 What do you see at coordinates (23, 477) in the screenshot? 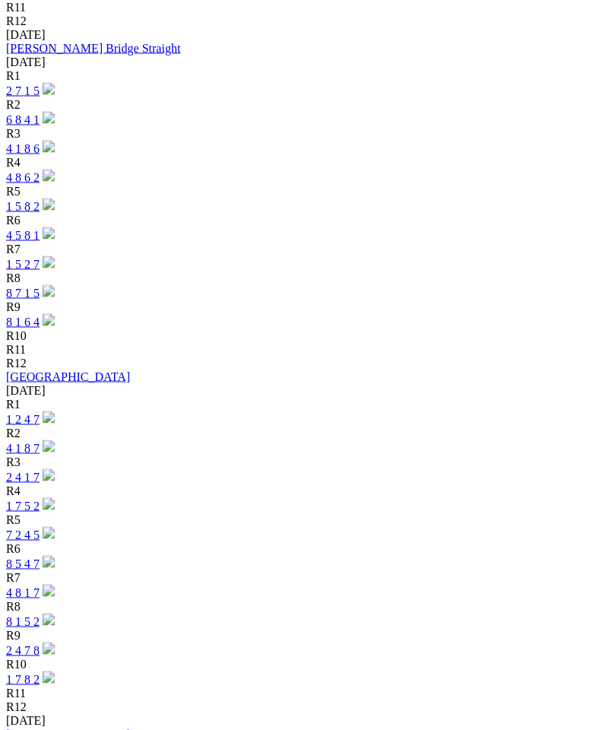
I see `a: 2 4 1 7` at bounding box center [23, 477].